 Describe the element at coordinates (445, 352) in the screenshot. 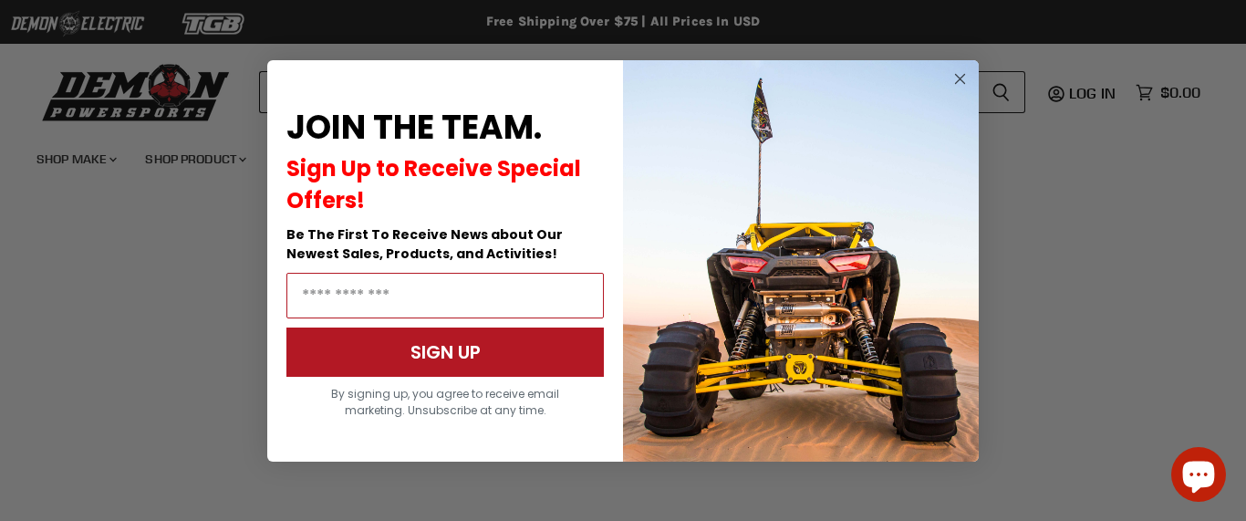

I see `button: SIGN UP` at that location.